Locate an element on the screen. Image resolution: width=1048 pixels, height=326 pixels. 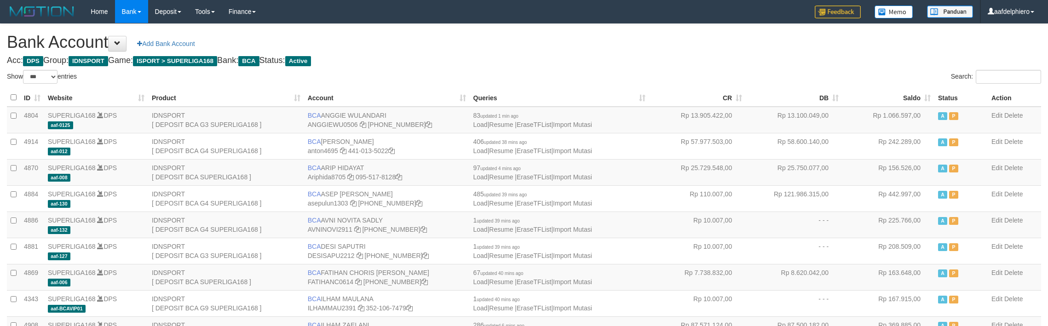
span: aaf-012 is located at coordinates (59, 151).